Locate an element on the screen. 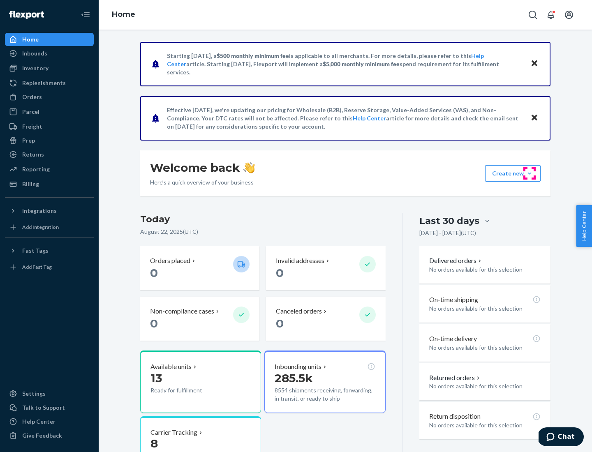 This screenshot has width=592, height=452. p: Delivered orders is located at coordinates (456, 261).